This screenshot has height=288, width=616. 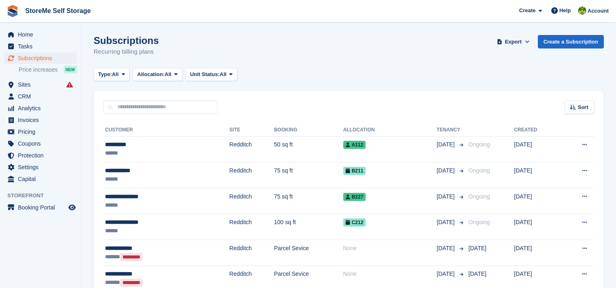 I want to click on span: Help, so click(x=565, y=11).